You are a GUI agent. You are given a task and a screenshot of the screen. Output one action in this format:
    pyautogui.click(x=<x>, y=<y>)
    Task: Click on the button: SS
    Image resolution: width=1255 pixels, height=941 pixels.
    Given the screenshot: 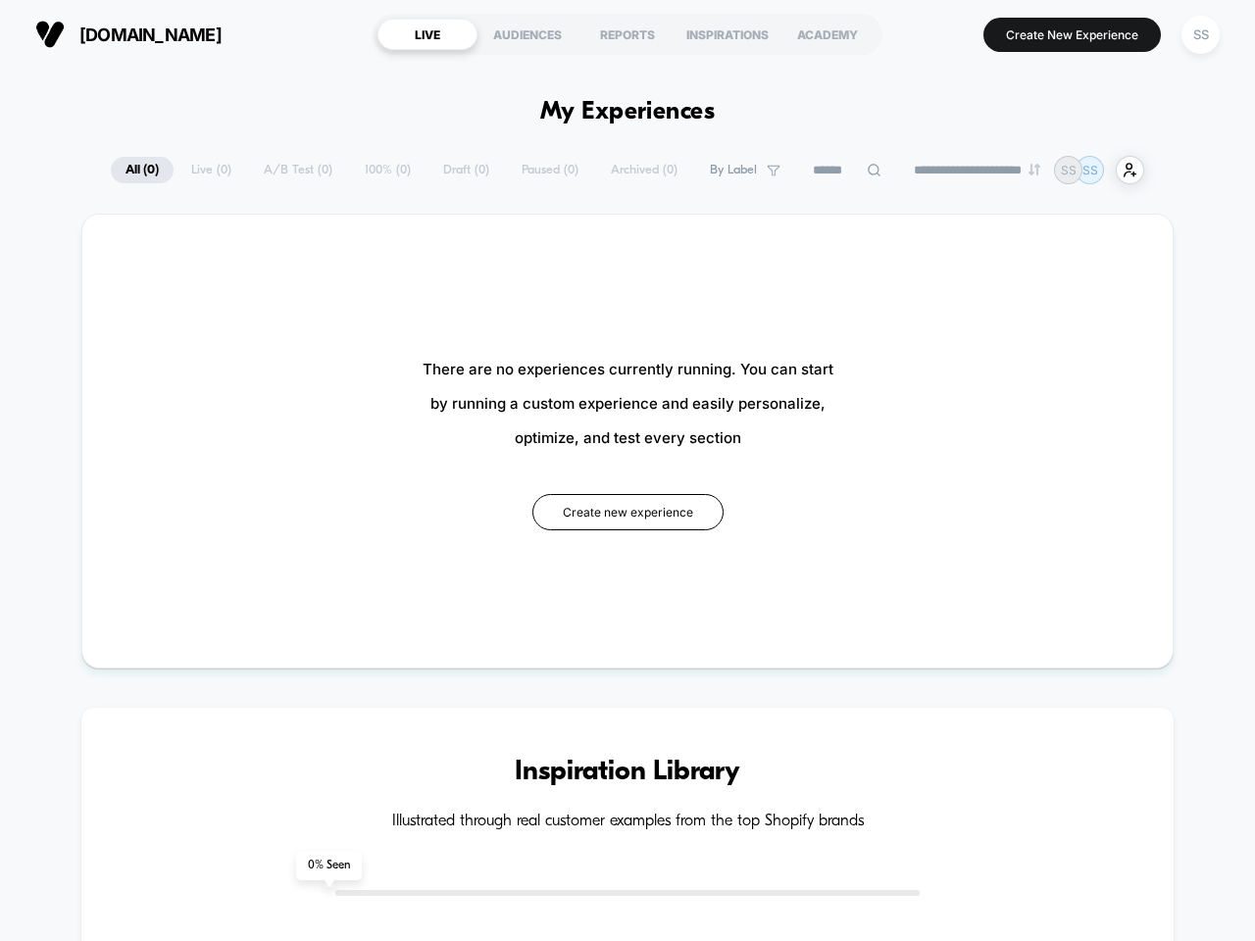 What is the action you would take?
    pyautogui.click(x=1200, y=34)
    